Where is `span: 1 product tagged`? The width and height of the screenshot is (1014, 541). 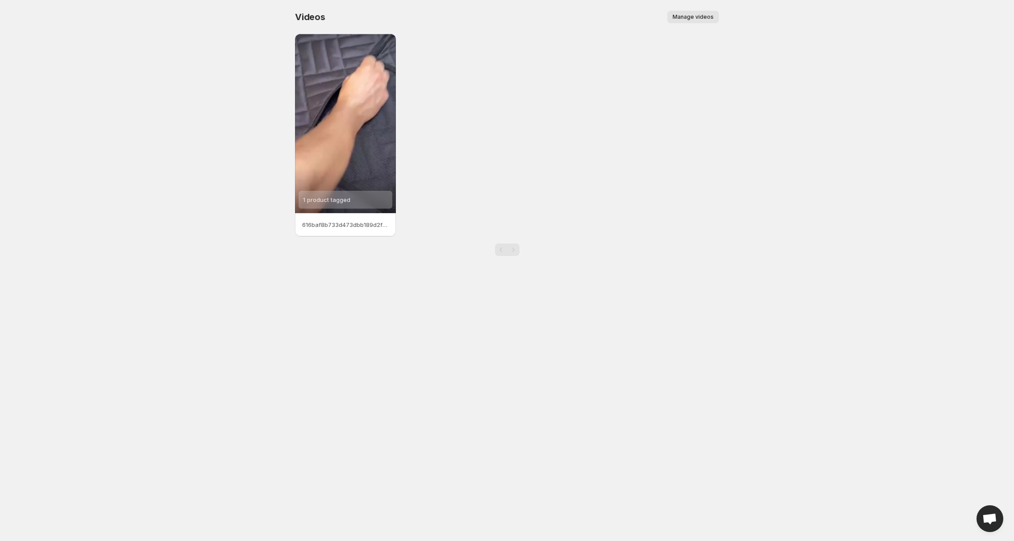 span: 1 product tagged is located at coordinates (327, 200).